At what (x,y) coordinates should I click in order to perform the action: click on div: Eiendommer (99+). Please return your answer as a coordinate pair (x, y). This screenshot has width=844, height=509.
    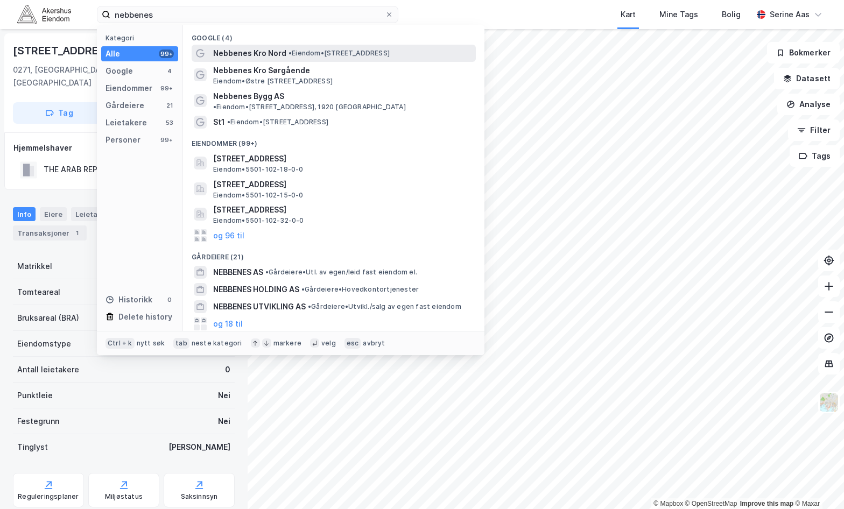
    Looking at the image, I should click on (334, 140).